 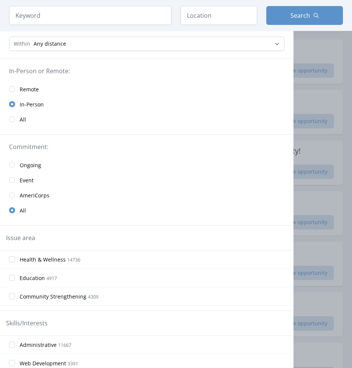 What do you see at coordinates (146, 147) in the screenshot?
I see `legend: Commitment:` at bounding box center [146, 147].